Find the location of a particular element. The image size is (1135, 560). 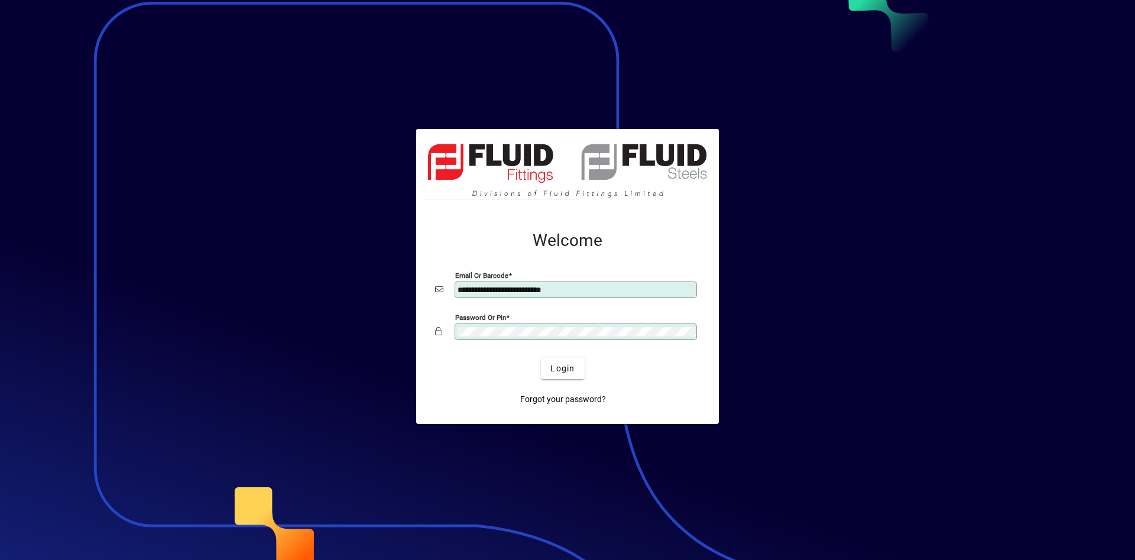

button: Login is located at coordinates (562, 368).